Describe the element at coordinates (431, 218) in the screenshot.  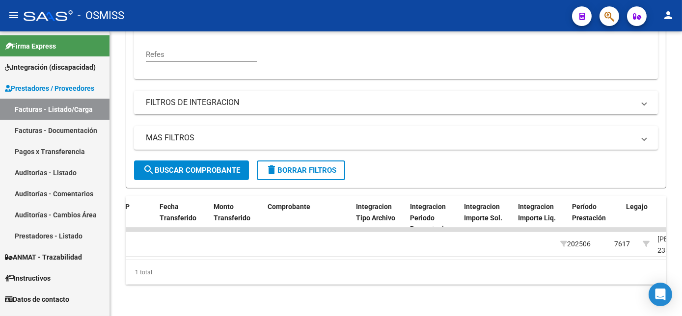
I see `span: Integracion Periodo Presentacion` at that location.